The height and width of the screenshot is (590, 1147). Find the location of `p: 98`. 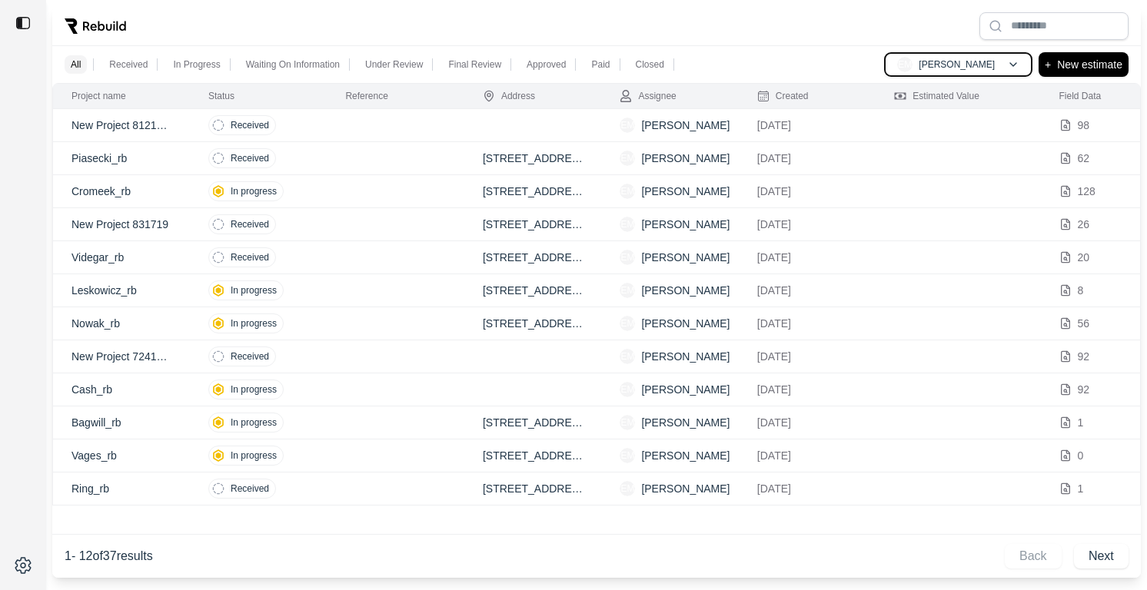

p: 98 is located at coordinates (1084, 125).